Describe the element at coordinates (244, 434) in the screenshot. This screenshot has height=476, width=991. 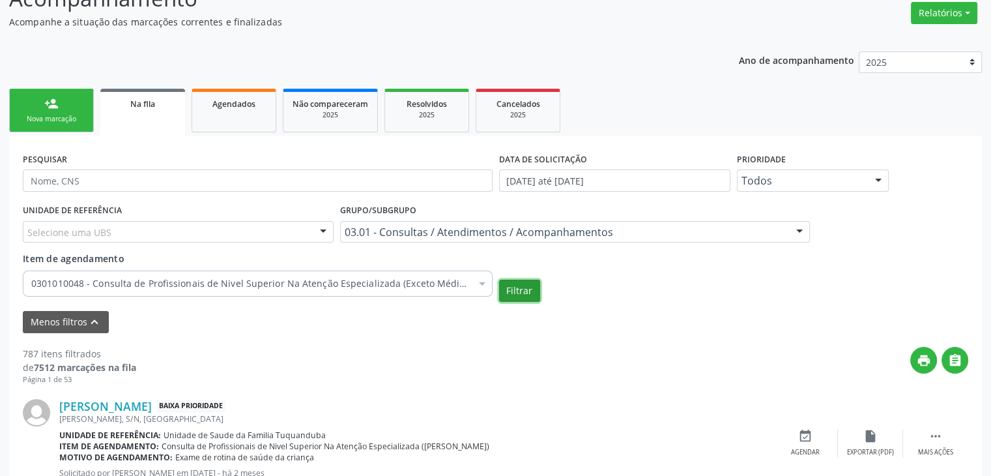
I see `span: Unidade de Saude da Familia Tuquanduba` at that location.